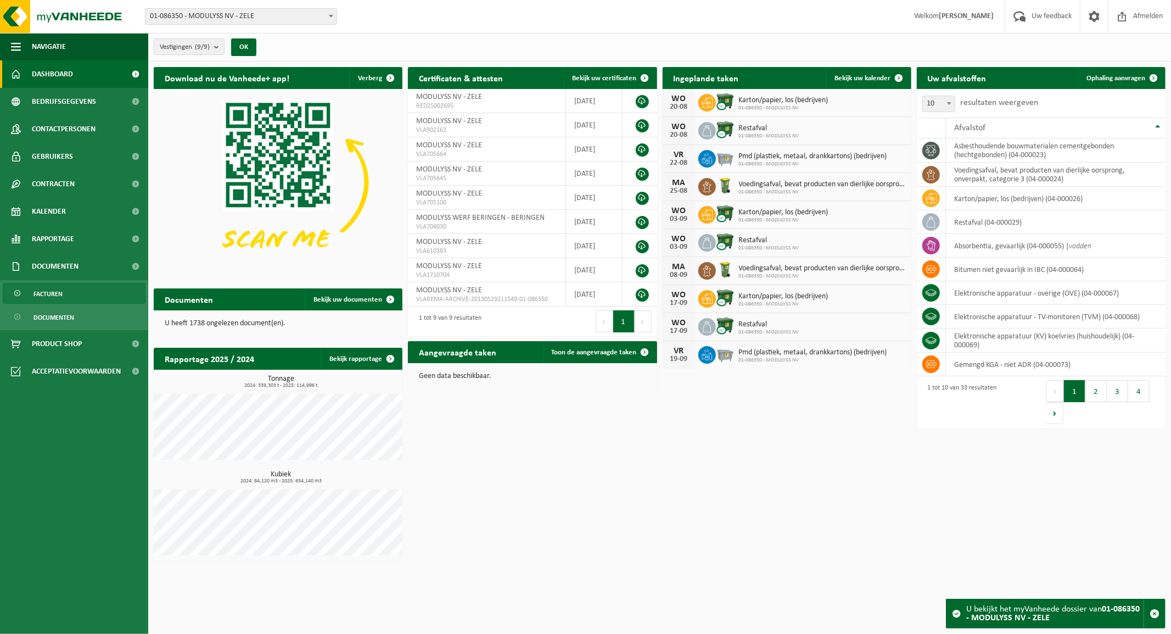 The image size is (1171, 634). Describe the element at coordinates (1056, 198) in the screenshot. I see `td: karton/papier, los (bedrijven) (04-000026)` at that location.